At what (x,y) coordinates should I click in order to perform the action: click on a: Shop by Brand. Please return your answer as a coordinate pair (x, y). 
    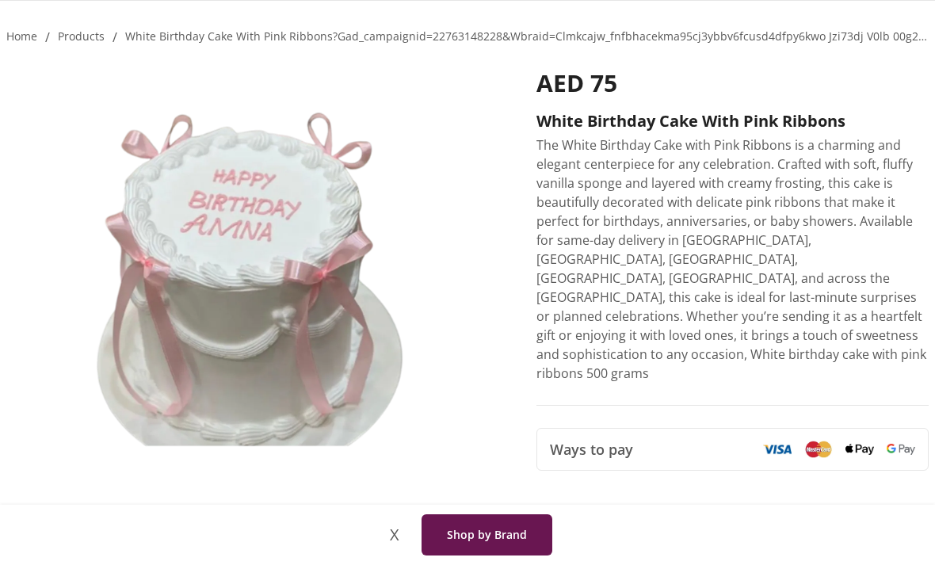
    Looking at the image, I should click on (482, 535).